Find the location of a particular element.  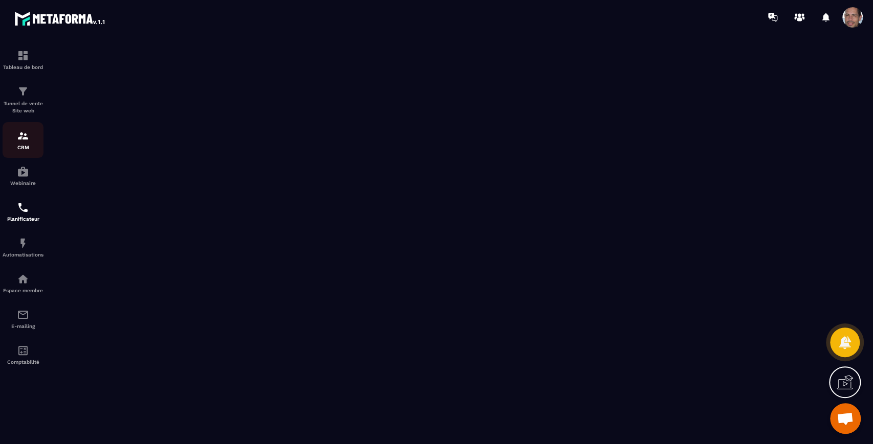

a: Ouvrir le chat is located at coordinates (845, 419).